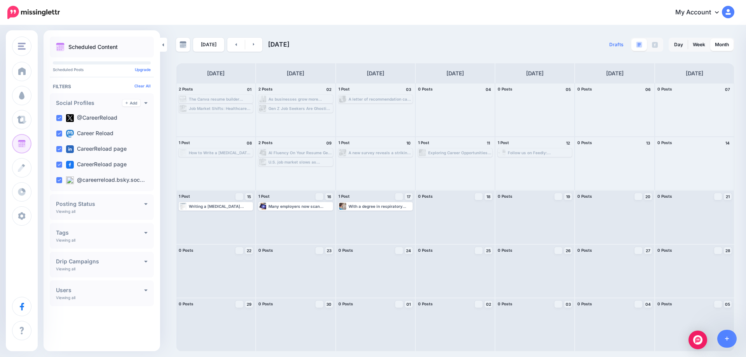 This screenshot has height=357, width=746. Describe the element at coordinates (249, 304) in the screenshot. I see `a: 29` at that location.